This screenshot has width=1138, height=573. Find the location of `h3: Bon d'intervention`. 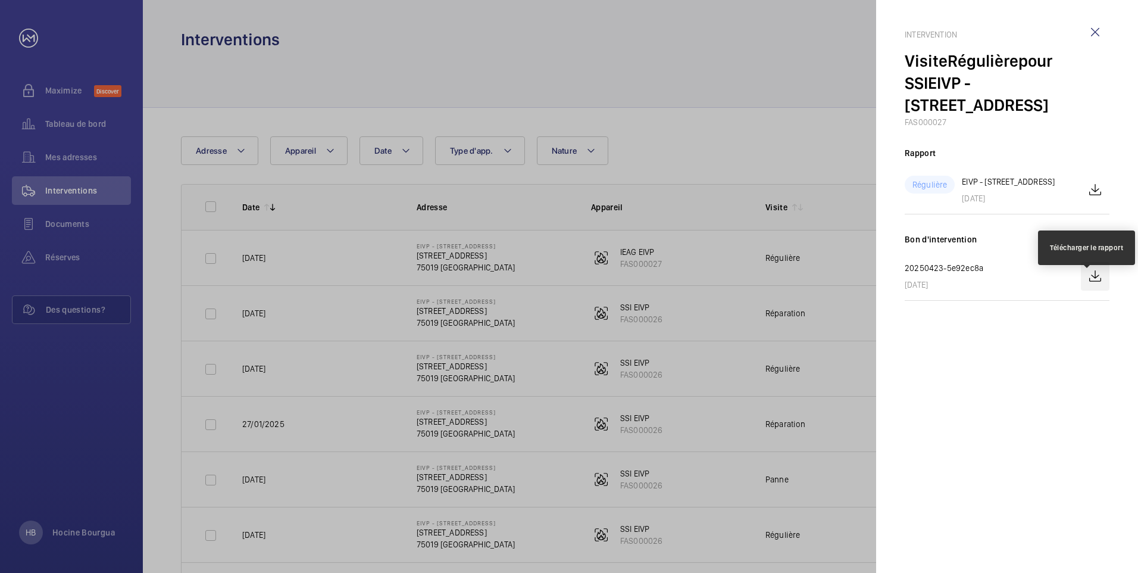

h3: Bon d'intervention is located at coordinates (1007, 239).